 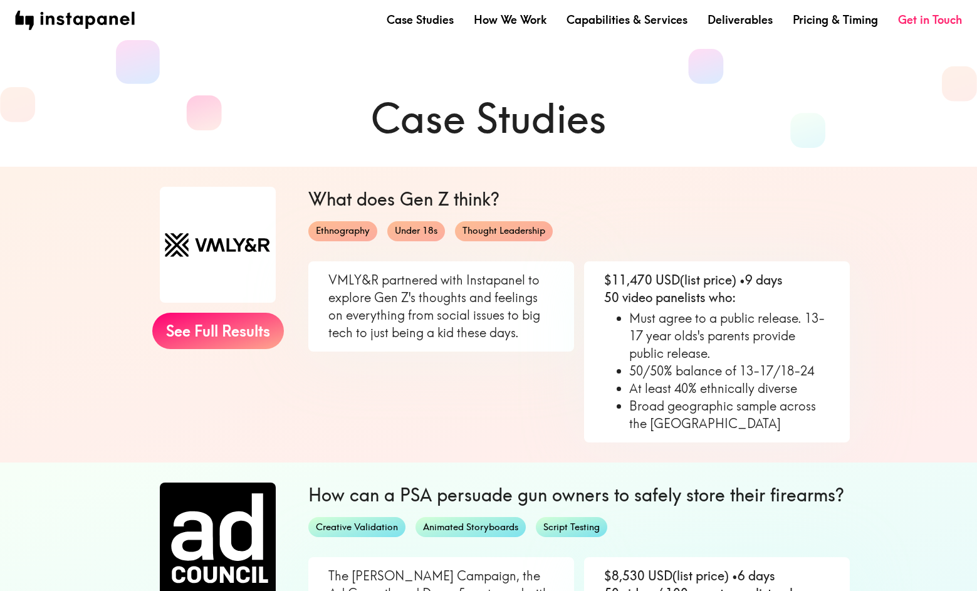 I want to click on li: 50/50% balance of 13-17/18-24, so click(x=729, y=371).